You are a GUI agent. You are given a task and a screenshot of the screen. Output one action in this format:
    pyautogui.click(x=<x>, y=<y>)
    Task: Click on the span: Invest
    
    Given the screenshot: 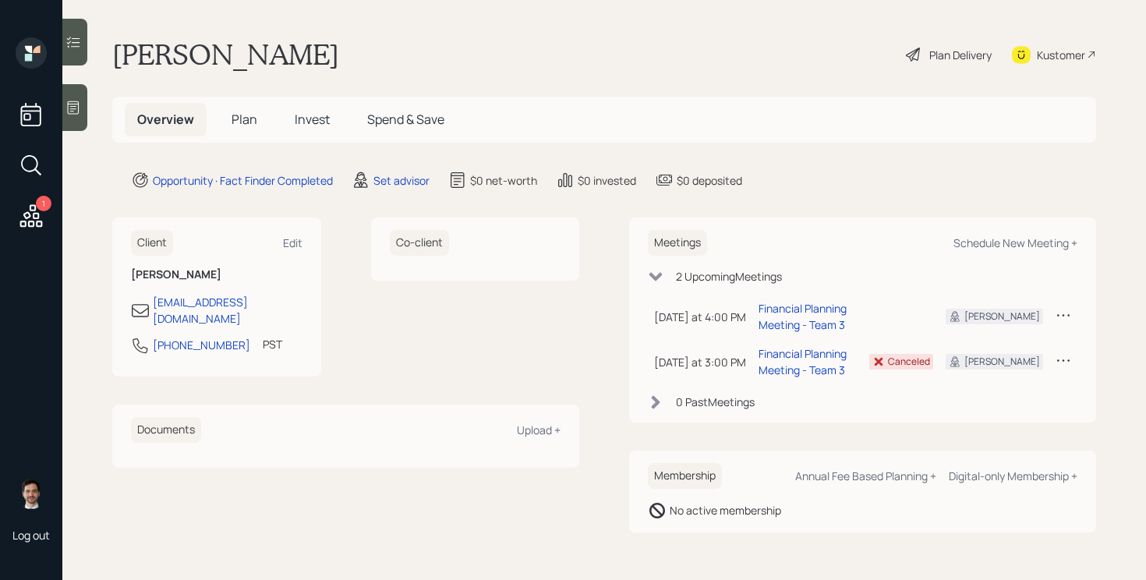 What is the action you would take?
    pyautogui.click(x=312, y=119)
    